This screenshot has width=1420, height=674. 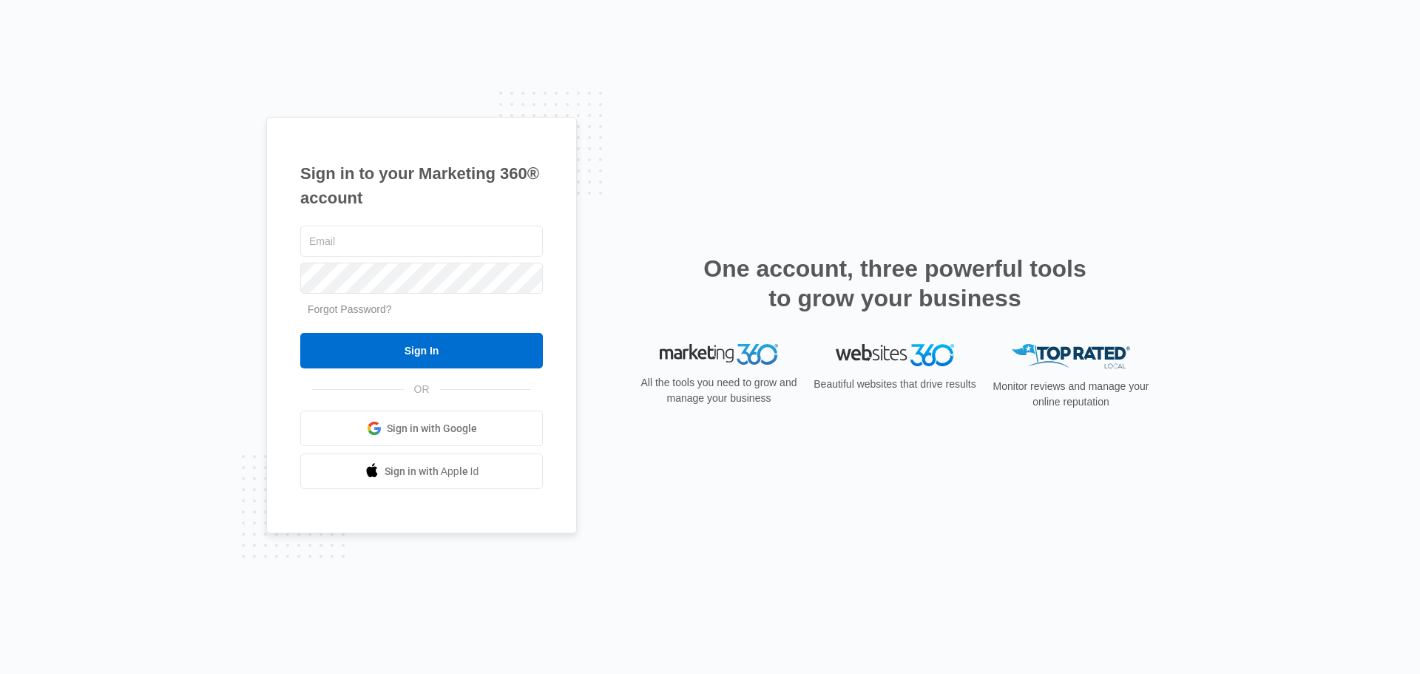 What do you see at coordinates (432, 428) in the screenshot?
I see `span: Sign in with Google` at bounding box center [432, 428].